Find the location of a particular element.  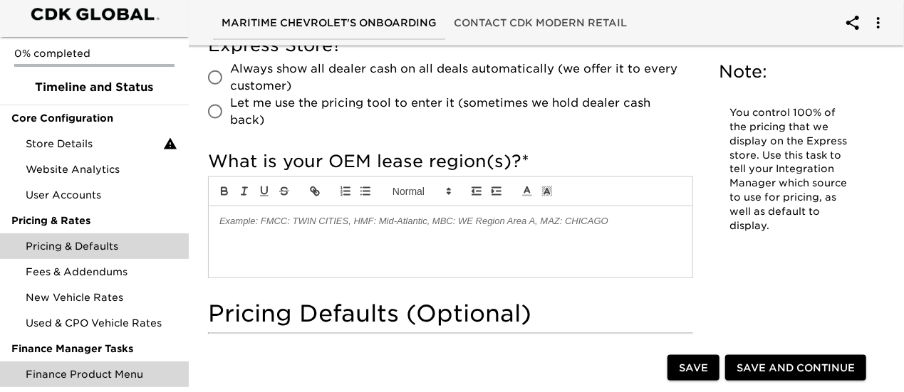

span: Timeline and Status is located at coordinates (94, 88).